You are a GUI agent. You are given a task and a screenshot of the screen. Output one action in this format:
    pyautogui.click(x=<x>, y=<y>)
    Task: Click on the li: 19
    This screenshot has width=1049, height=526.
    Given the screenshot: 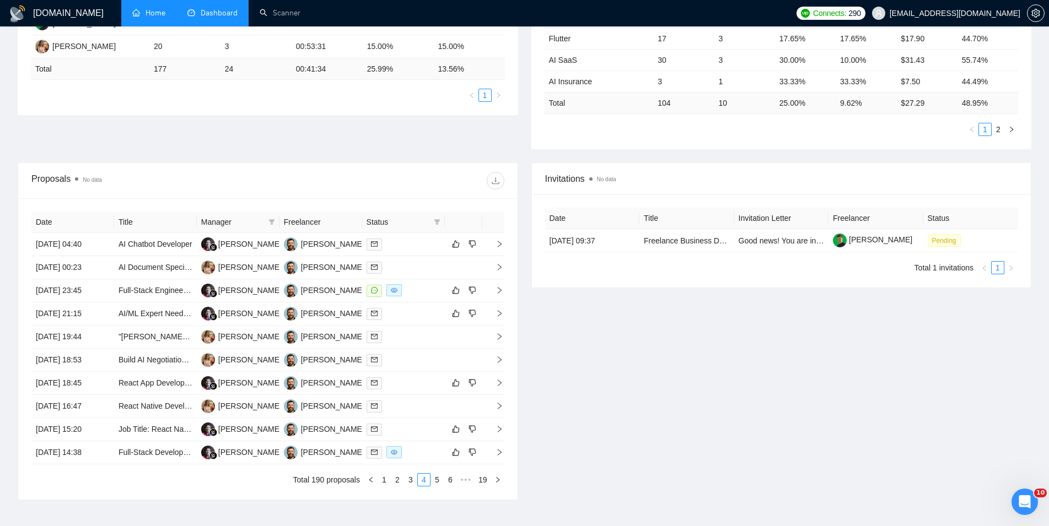 What is the action you would take?
    pyautogui.click(x=483, y=480)
    